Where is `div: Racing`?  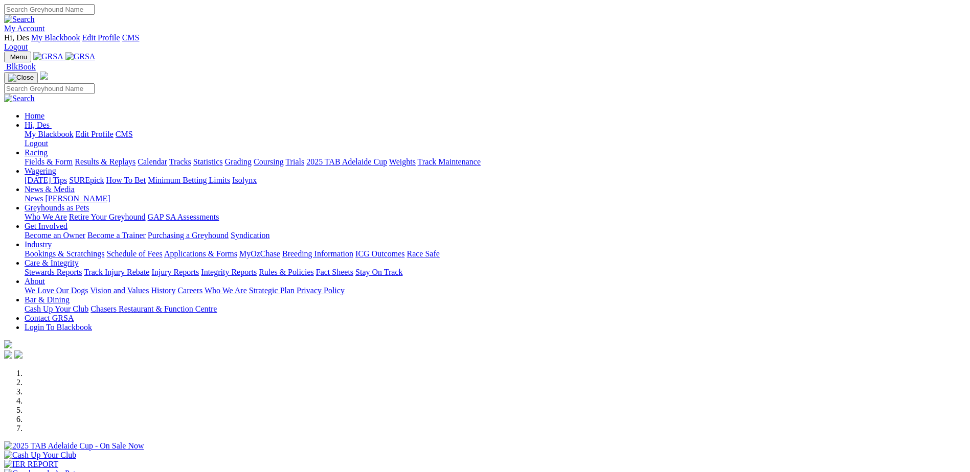
div: Racing is located at coordinates (495, 162).